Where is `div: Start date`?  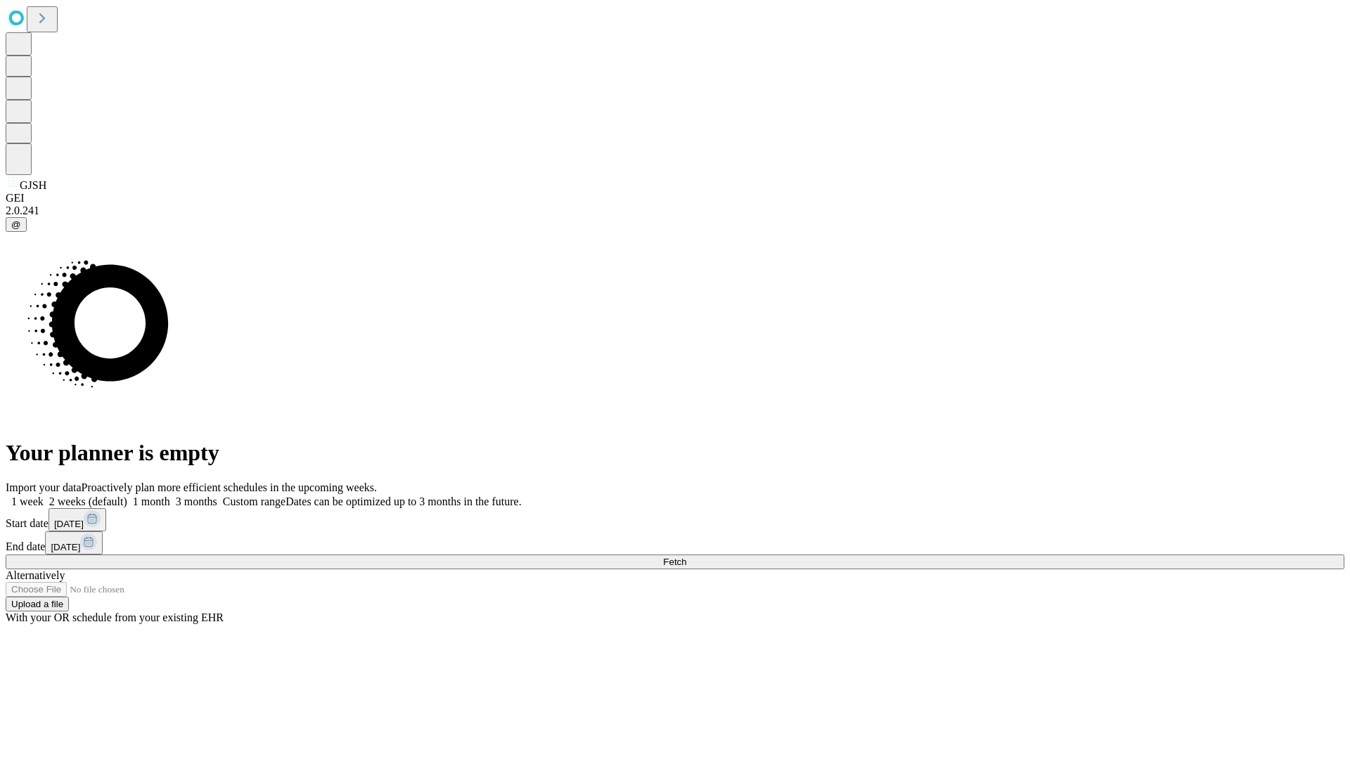 div: Start date is located at coordinates (675, 520).